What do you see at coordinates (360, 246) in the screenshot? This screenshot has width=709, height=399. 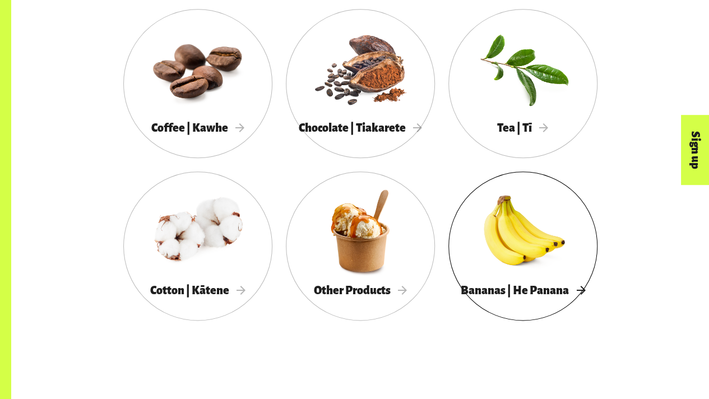 I see `a: Other Products` at bounding box center [360, 246].